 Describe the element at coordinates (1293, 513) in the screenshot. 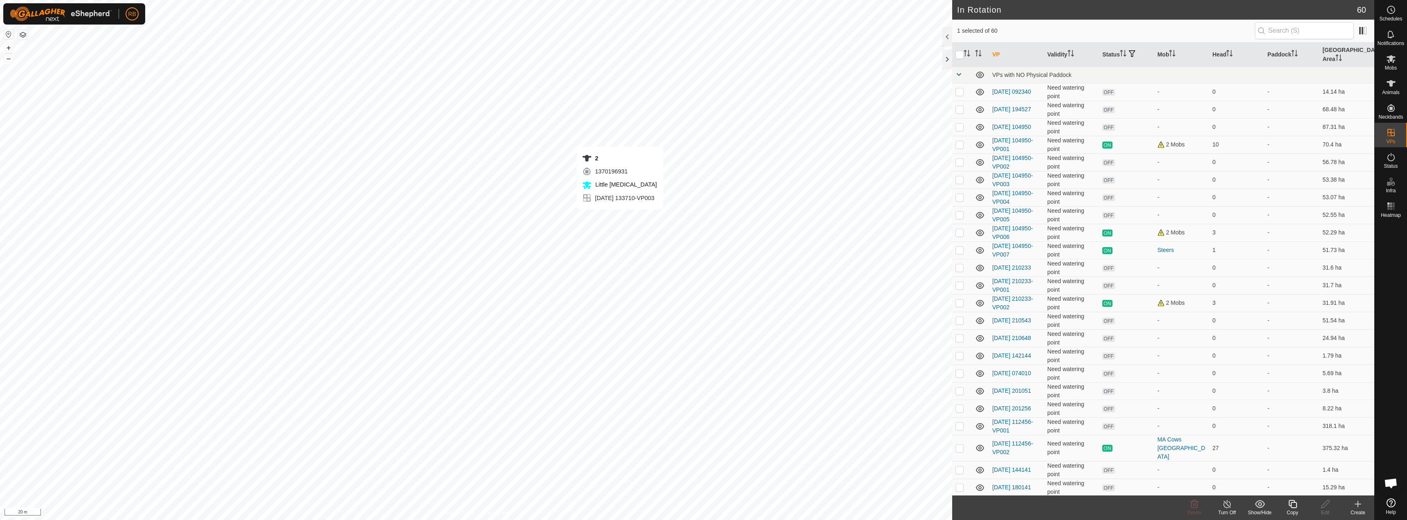

I see `div: Copy` at that location.